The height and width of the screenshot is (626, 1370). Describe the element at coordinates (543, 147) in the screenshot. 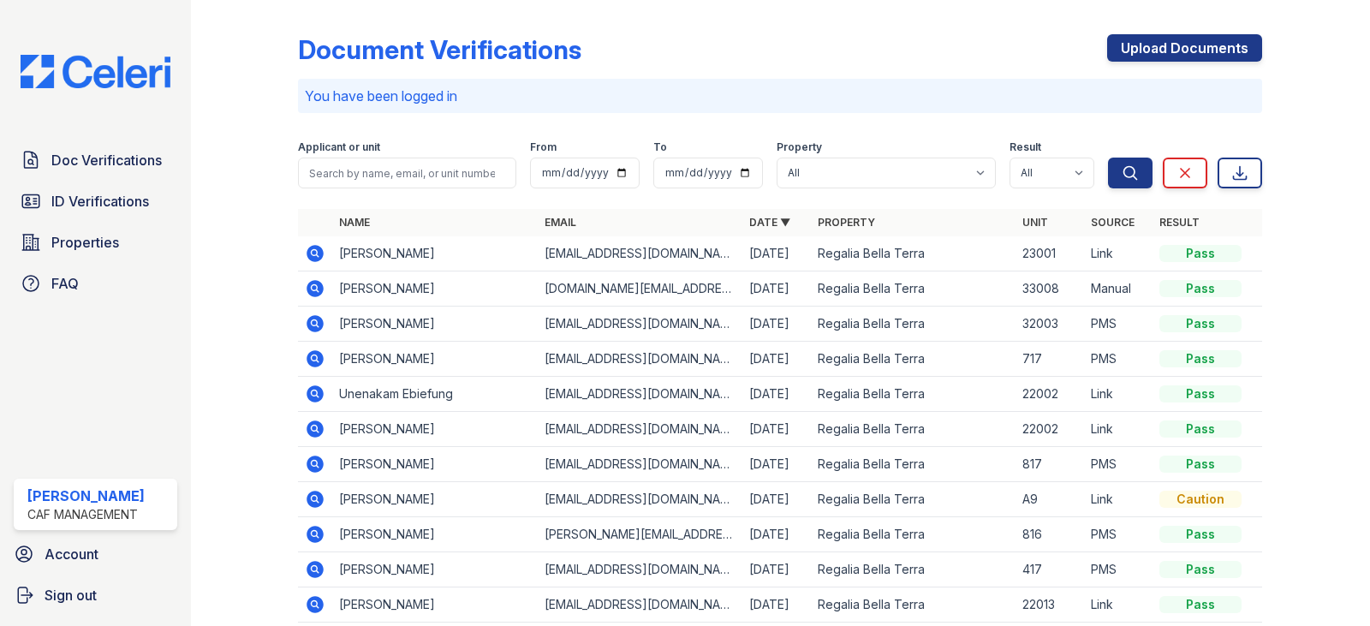

I see `label: From` at that location.